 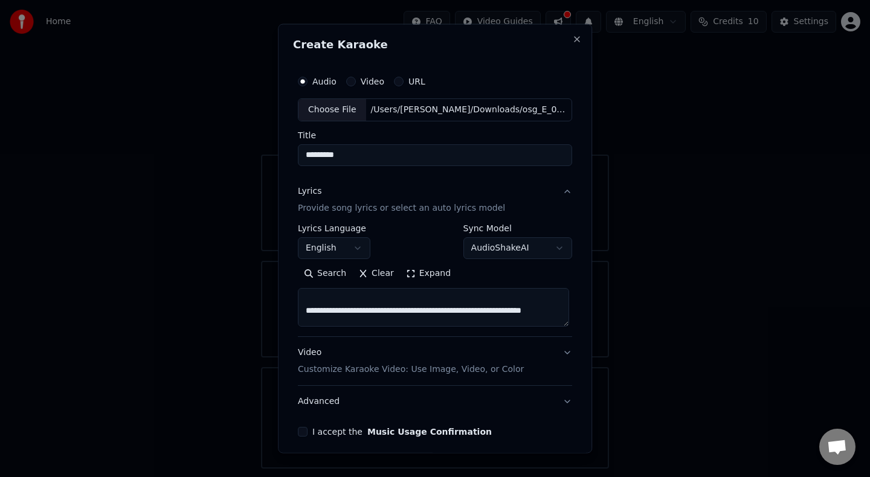 What do you see at coordinates (325, 82) in the screenshot?
I see `label: Audio` at bounding box center [325, 82].